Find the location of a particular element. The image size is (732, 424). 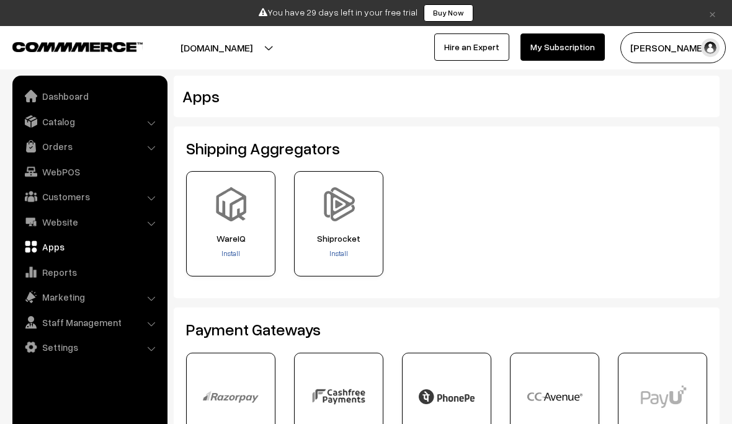

div: You have 29 days left in your free trial is located at coordinates (366, 13).